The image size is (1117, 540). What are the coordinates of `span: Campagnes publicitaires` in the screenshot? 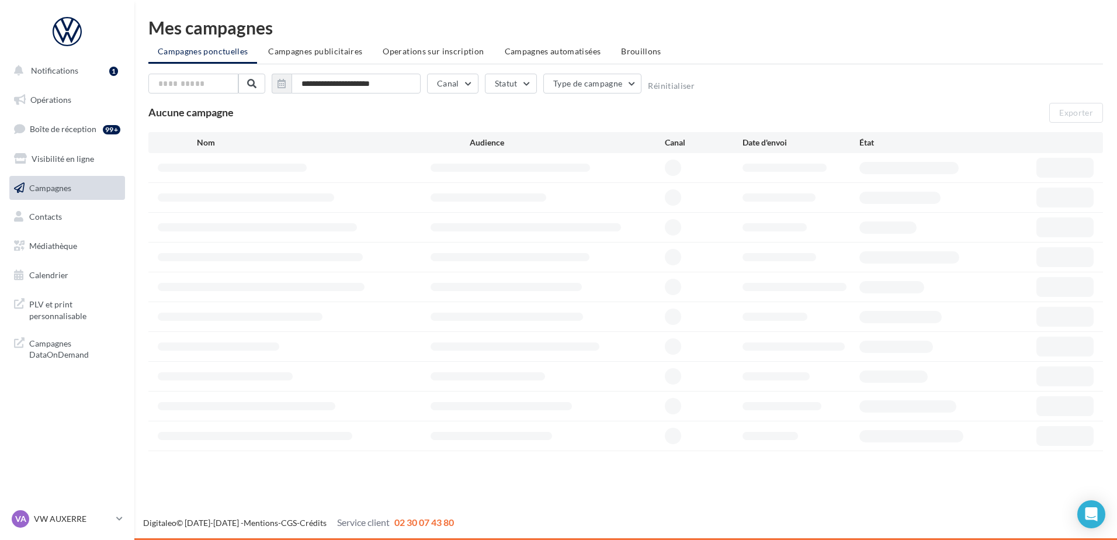 It's located at (315, 51).